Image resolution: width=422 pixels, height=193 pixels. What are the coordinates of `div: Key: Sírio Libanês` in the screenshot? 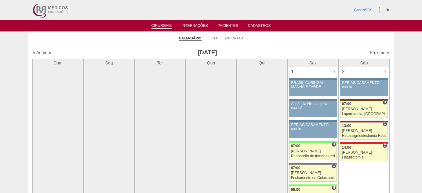 It's located at (364, 122).